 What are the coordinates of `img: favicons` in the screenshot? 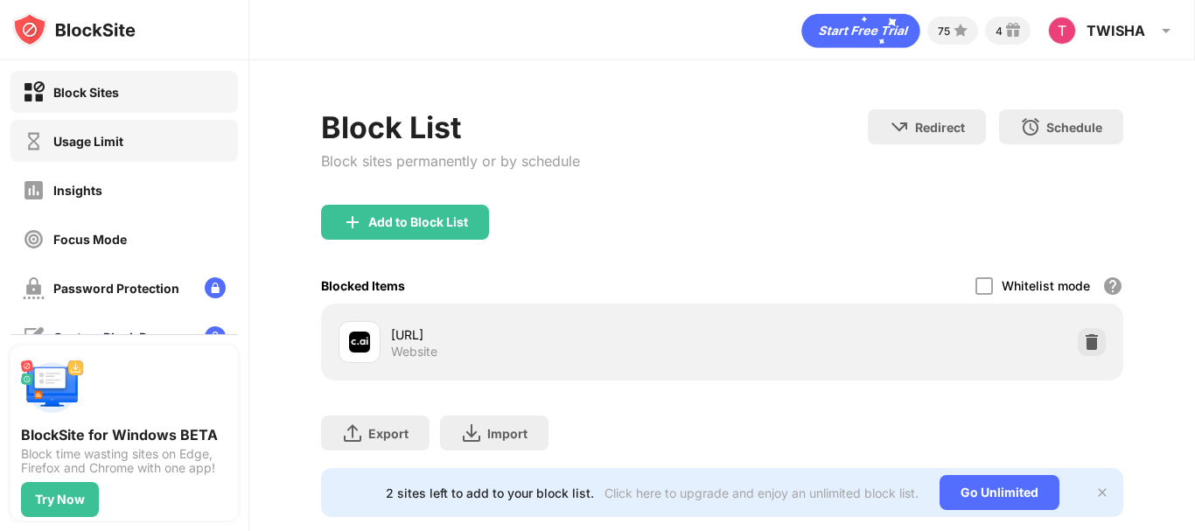 It's located at (359, 342).